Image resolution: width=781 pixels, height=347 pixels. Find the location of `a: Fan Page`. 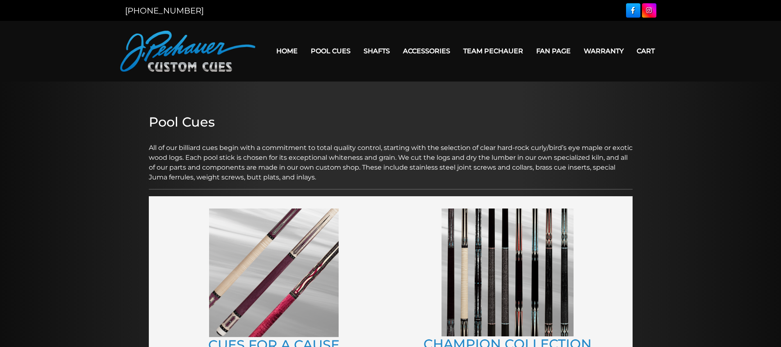

a: Fan Page is located at coordinates (554, 51).